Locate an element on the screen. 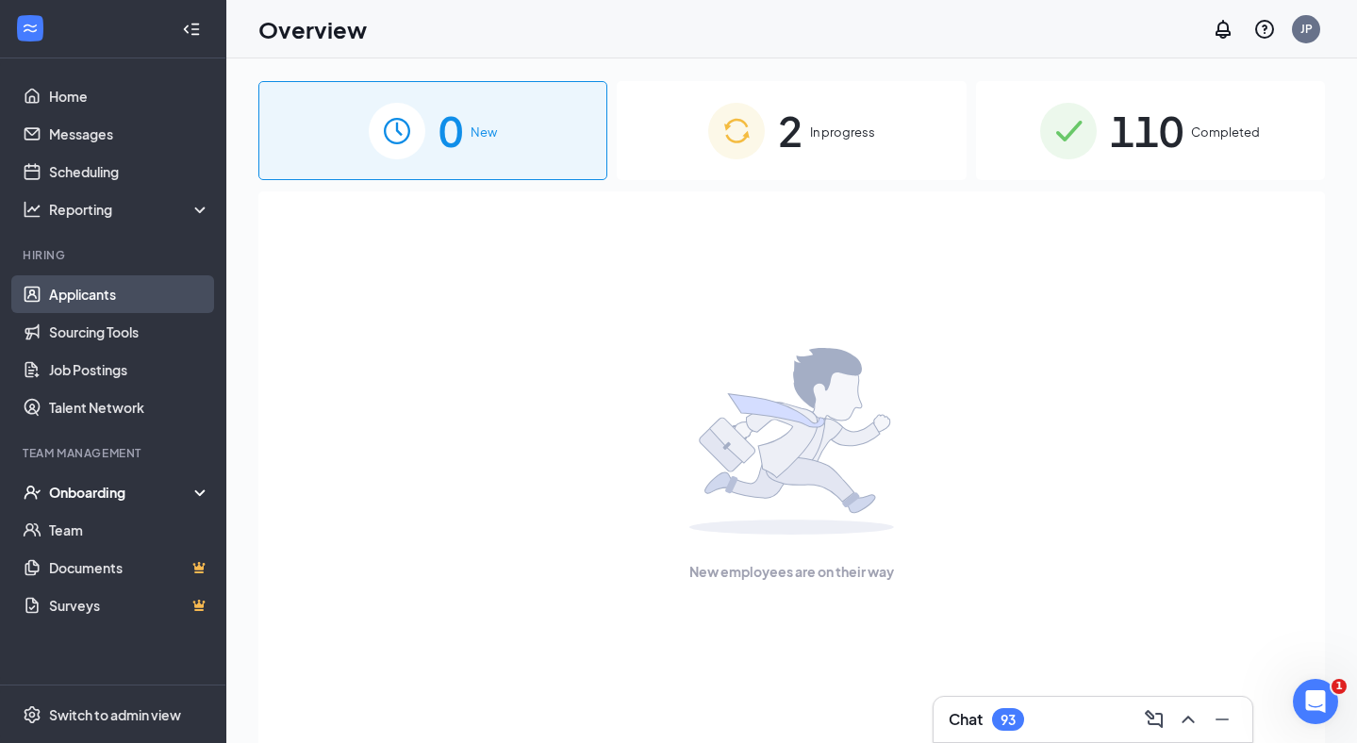 Image resolution: width=1357 pixels, height=743 pixels. svg: Settings is located at coordinates (32, 715).